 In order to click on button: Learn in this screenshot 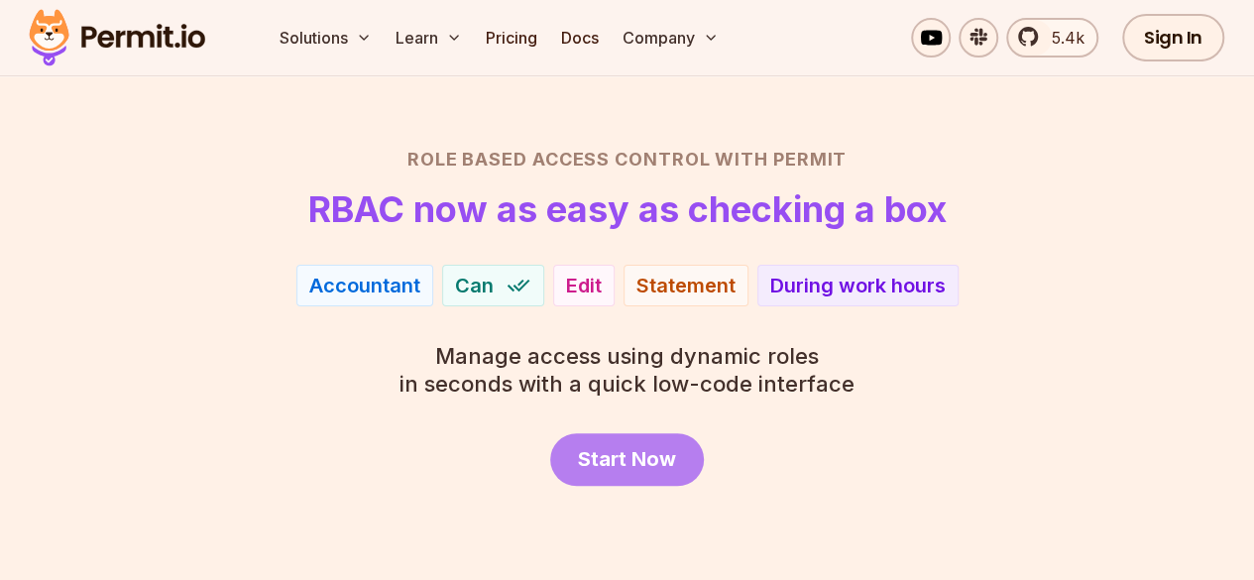, I will do `click(428, 38)`.